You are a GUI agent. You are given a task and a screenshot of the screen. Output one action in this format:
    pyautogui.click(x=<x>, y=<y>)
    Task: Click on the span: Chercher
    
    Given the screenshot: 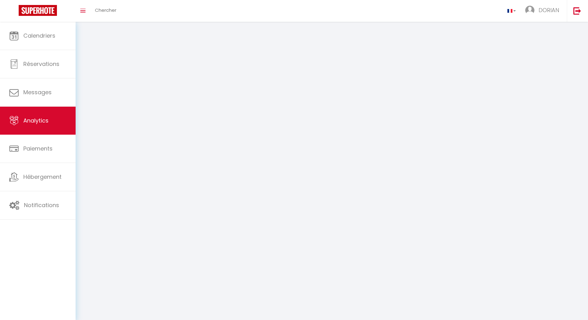 What is the action you would take?
    pyautogui.click(x=105, y=10)
    